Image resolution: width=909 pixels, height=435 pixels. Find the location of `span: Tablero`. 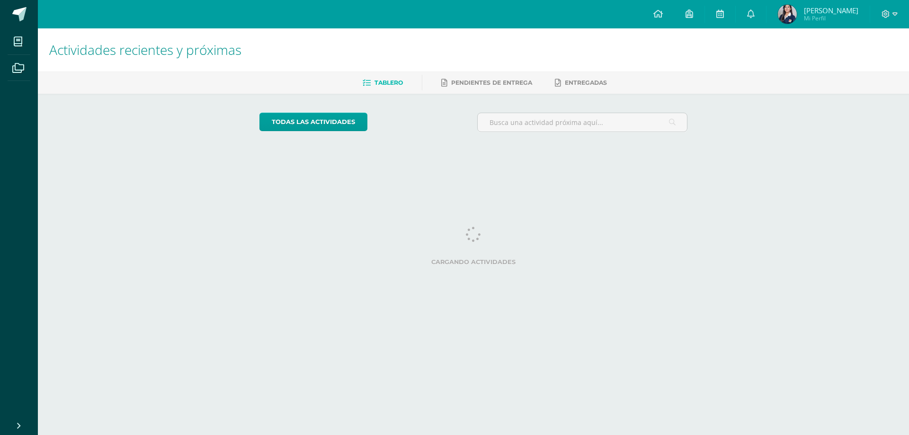

span: Tablero is located at coordinates (389, 82).